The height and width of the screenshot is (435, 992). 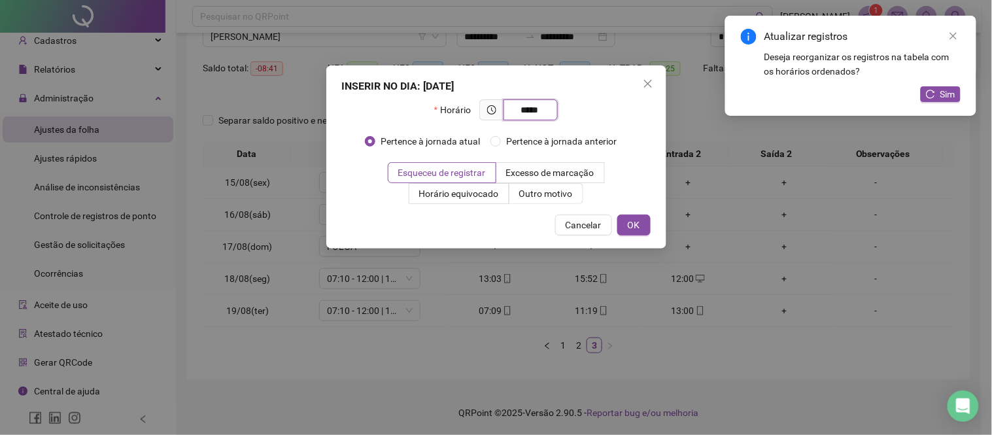 What do you see at coordinates (550, 173) in the screenshot?
I see `span: Excesso de marcação` at bounding box center [550, 173].